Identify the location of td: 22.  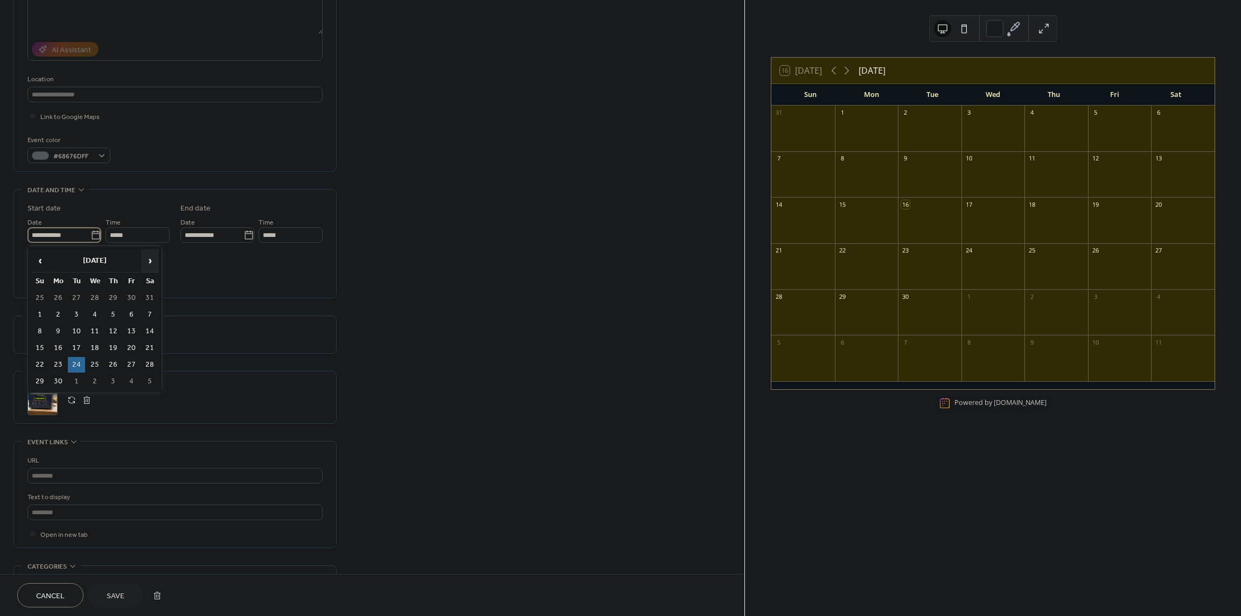
(40, 365).